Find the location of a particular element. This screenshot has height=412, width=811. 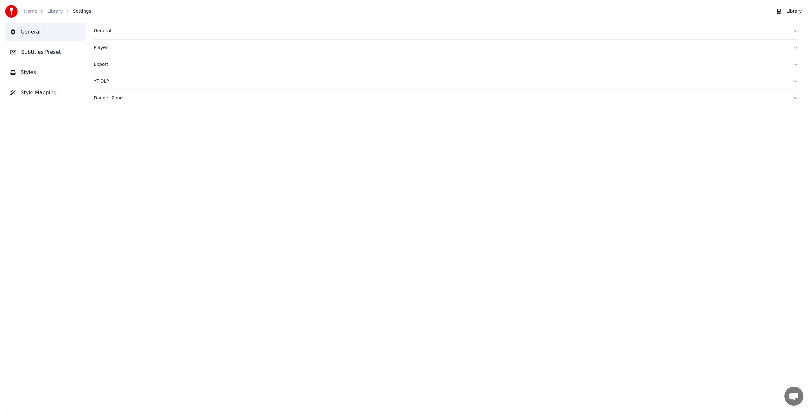

div: Player is located at coordinates (441, 48).